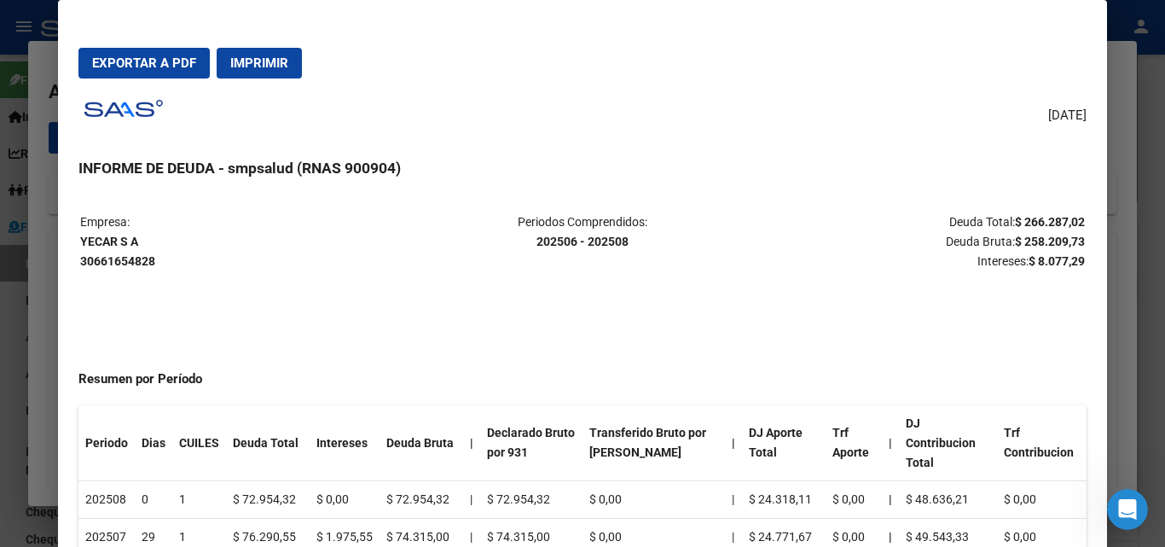 This screenshot has width=1165, height=547. I want to click on strong: $ 266.287,02, so click(1050, 222).